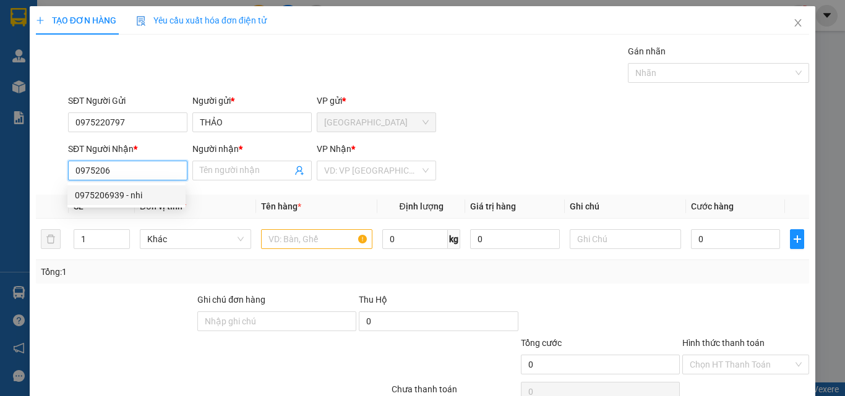 This screenshot has width=845, height=396. I want to click on div: 0975206939 - nhi, so click(126, 195).